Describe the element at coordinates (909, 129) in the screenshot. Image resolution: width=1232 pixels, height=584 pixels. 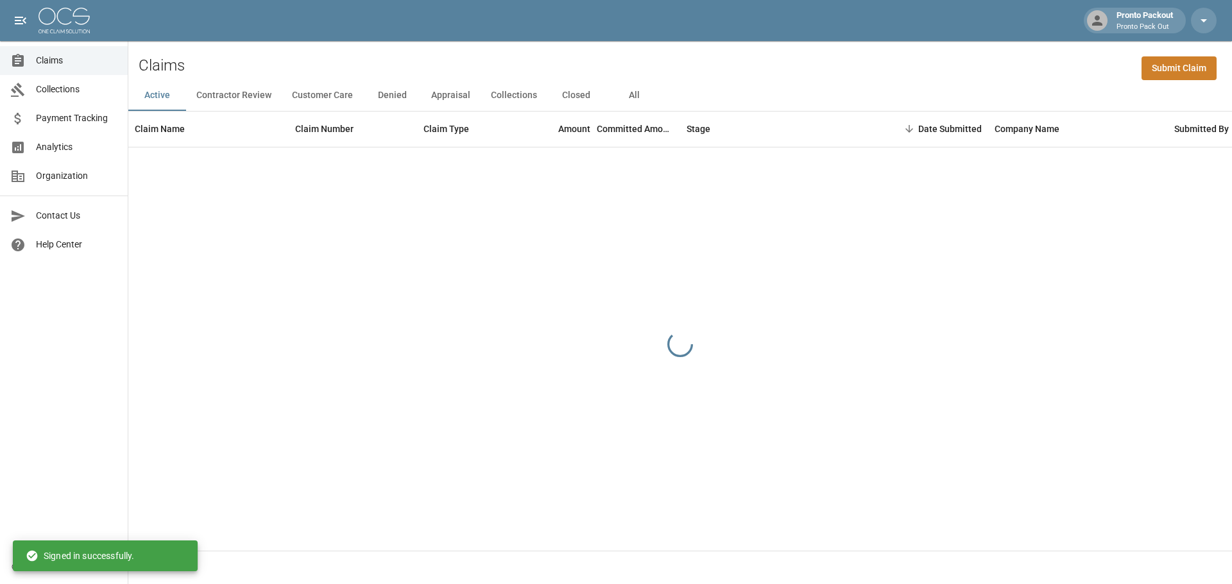
I see `button: Sort` at that location.